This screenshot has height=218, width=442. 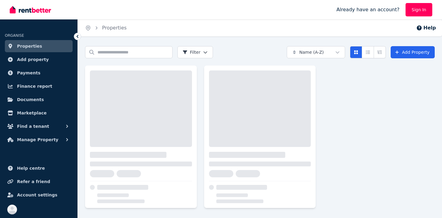 What do you see at coordinates (14, 36) in the screenshot?
I see `span: ORGANISE` at bounding box center [14, 36].